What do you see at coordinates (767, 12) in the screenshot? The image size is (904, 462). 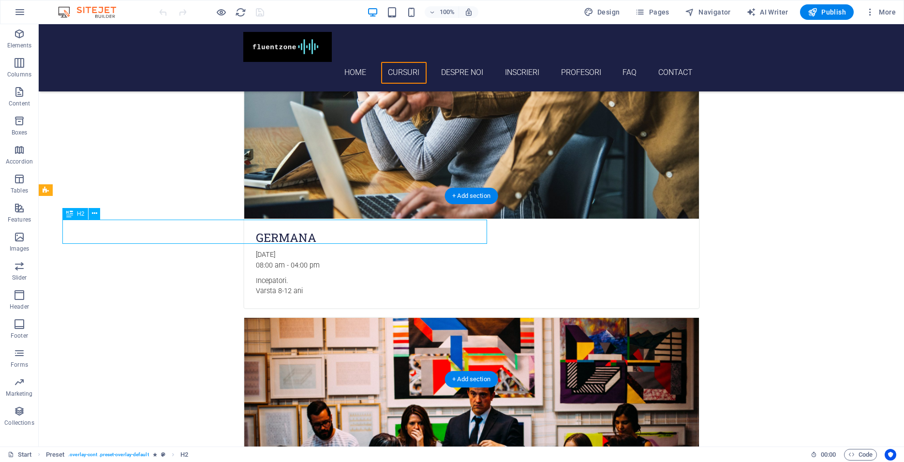 I see `span: AI Writer` at bounding box center [767, 12].